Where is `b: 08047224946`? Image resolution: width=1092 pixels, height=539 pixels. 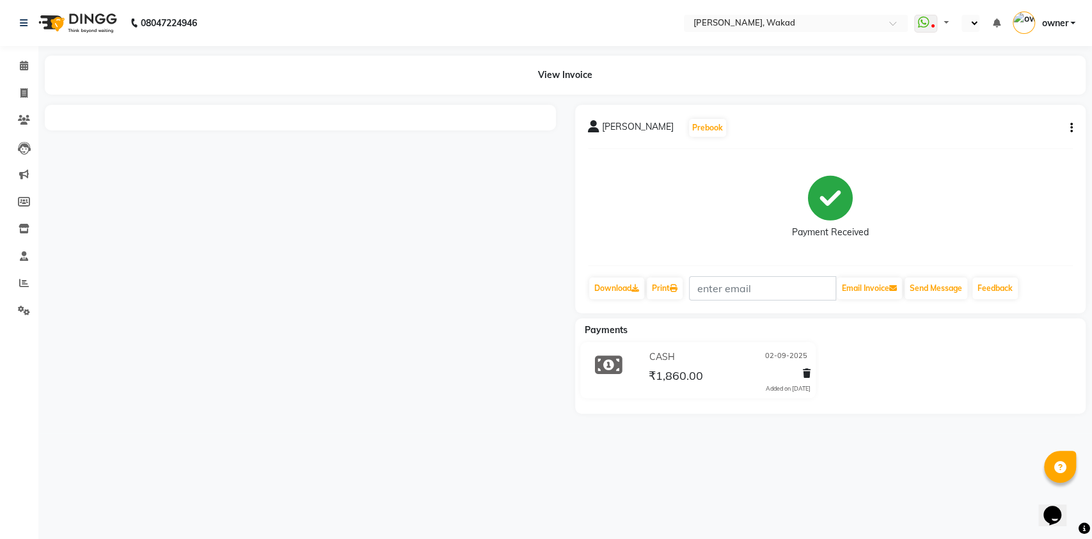
b: 08047224946 is located at coordinates (169, 23).